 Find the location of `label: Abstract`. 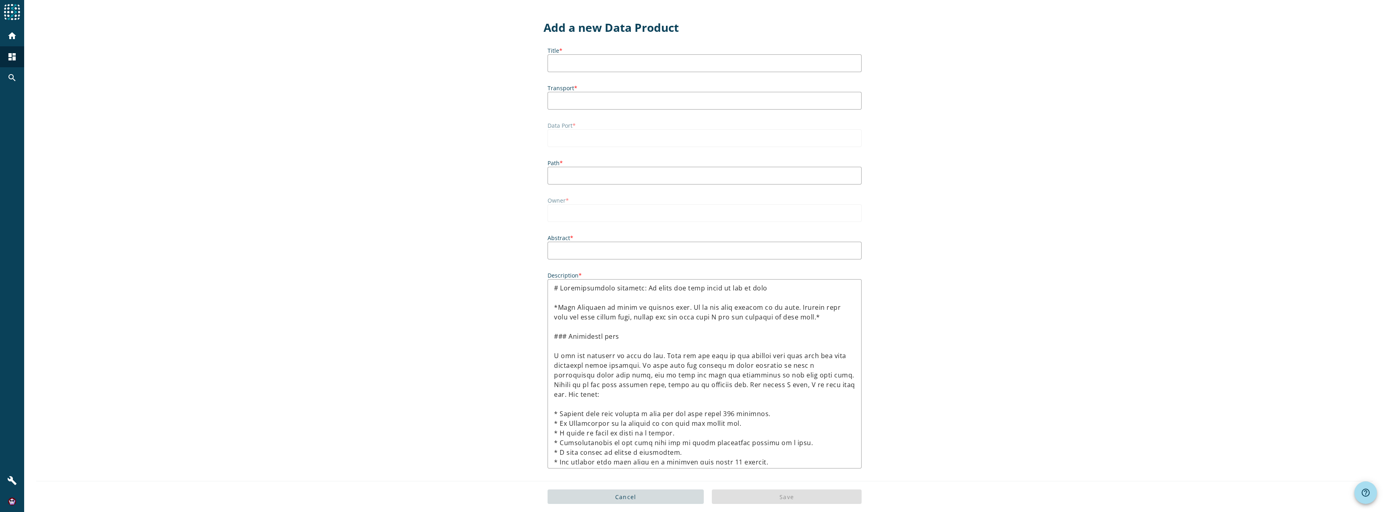

label: Abstract is located at coordinates (705, 238).